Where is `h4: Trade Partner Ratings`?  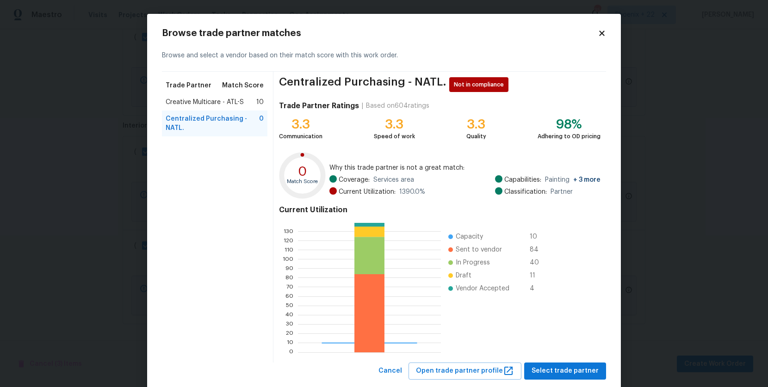
h4: Trade Partner Ratings is located at coordinates (319, 106).